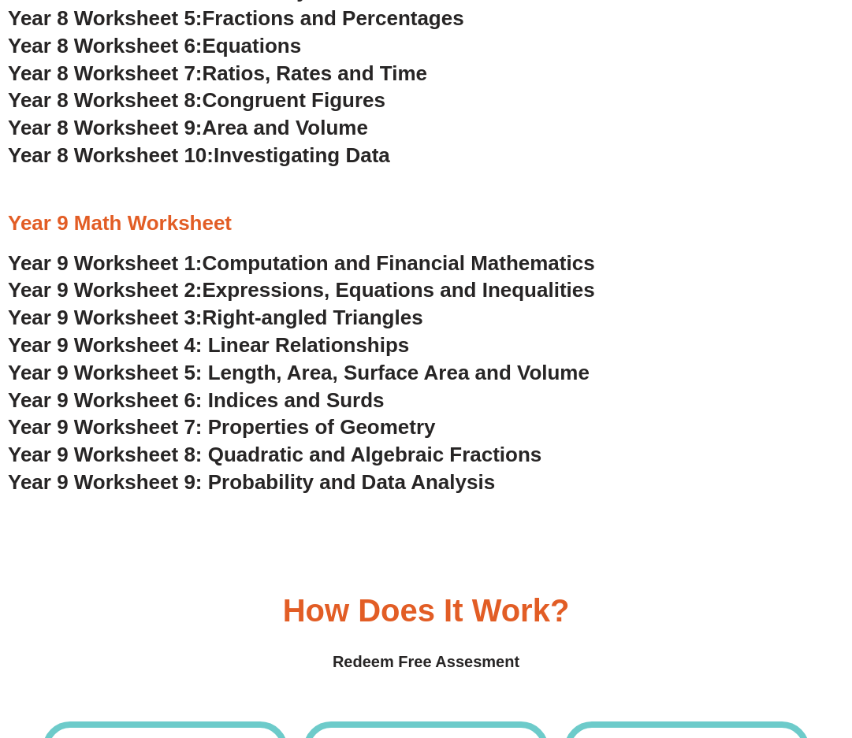  What do you see at coordinates (105, 73) in the screenshot?
I see `span: Year 8 Worksheet 7:` at bounding box center [105, 73].